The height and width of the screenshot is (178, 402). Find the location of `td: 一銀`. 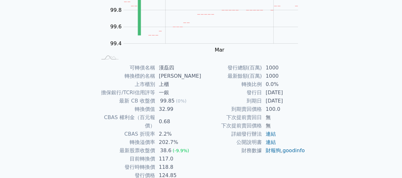

td: 一銀 is located at coordinates (178, 93).